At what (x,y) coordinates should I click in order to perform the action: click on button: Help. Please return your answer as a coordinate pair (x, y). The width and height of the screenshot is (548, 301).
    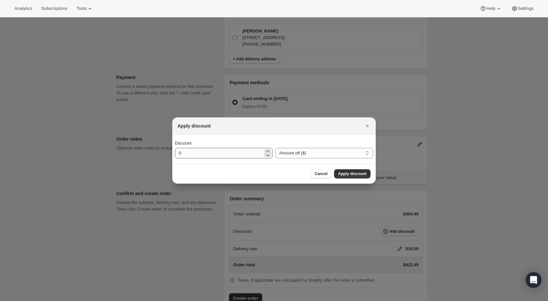
    Looking at the image, I should click on (490, 9).